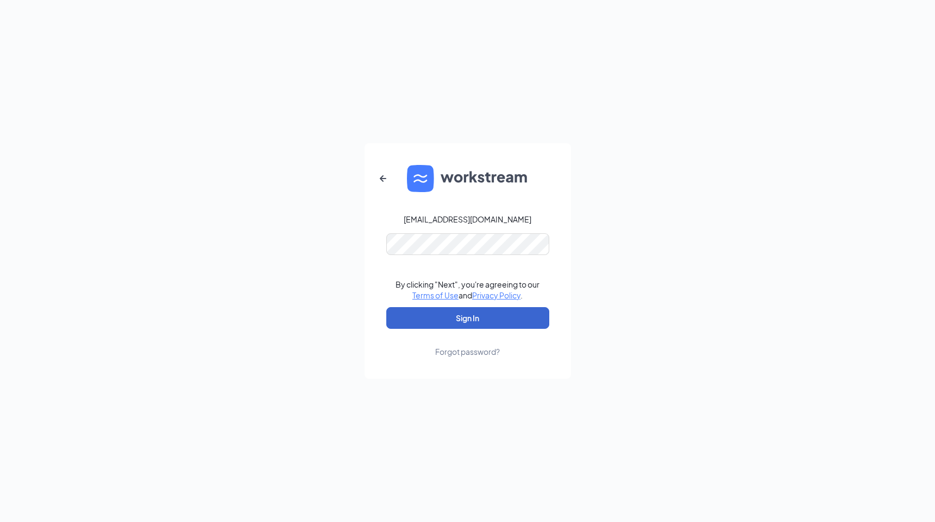 This screenshot has width=935, height=522. Describe the element at coordinates (468, 318) in the screenshot. I see `button: Sign In` at that location.